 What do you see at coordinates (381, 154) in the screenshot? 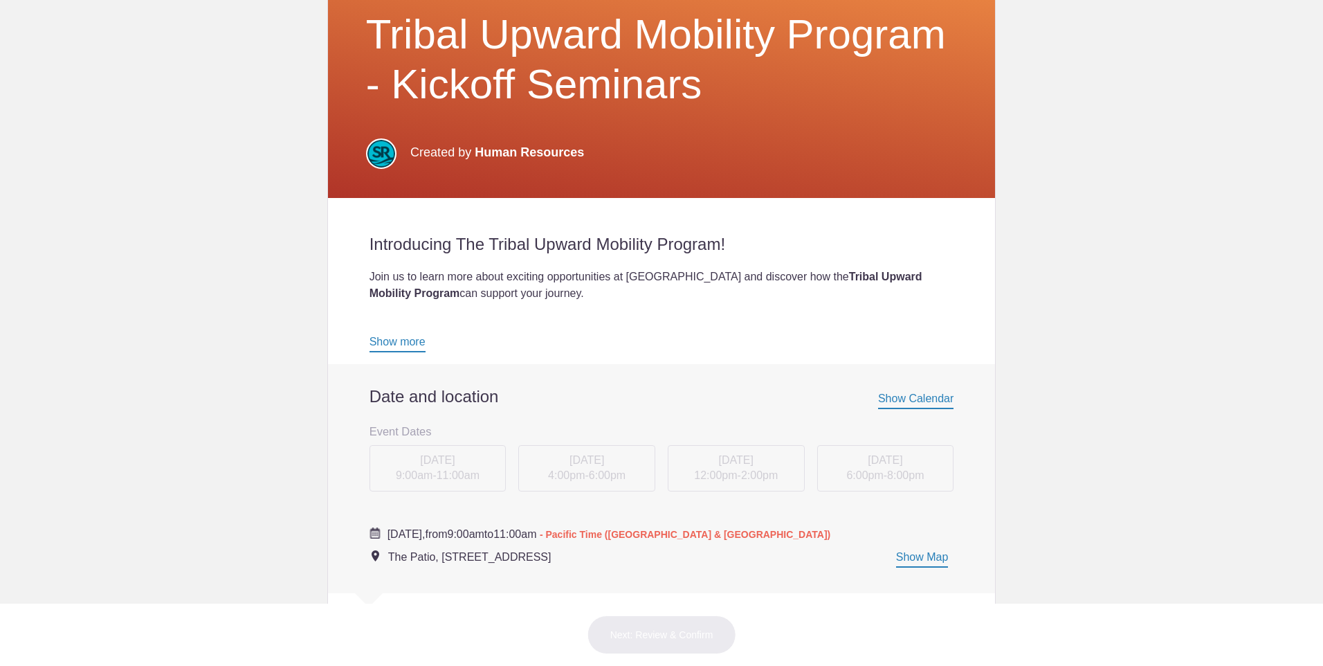
I see `img: Filled in color` at bounding box center [381, 154].